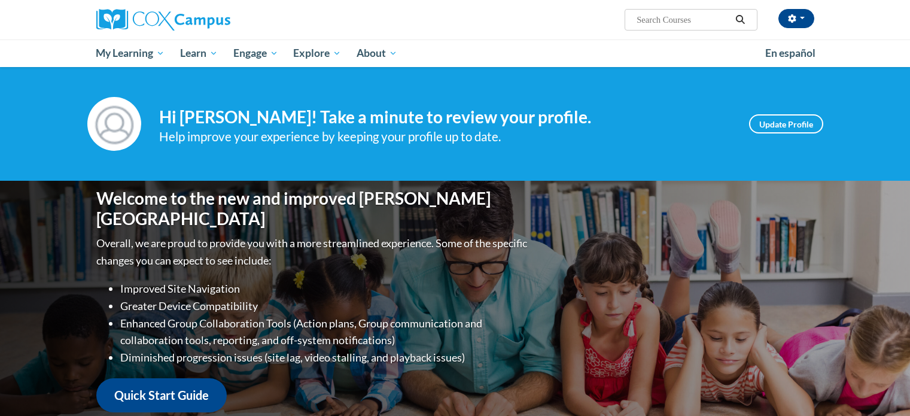 The image size is (910, 416). I want to click on input: Search Courses, so click(684, 20).